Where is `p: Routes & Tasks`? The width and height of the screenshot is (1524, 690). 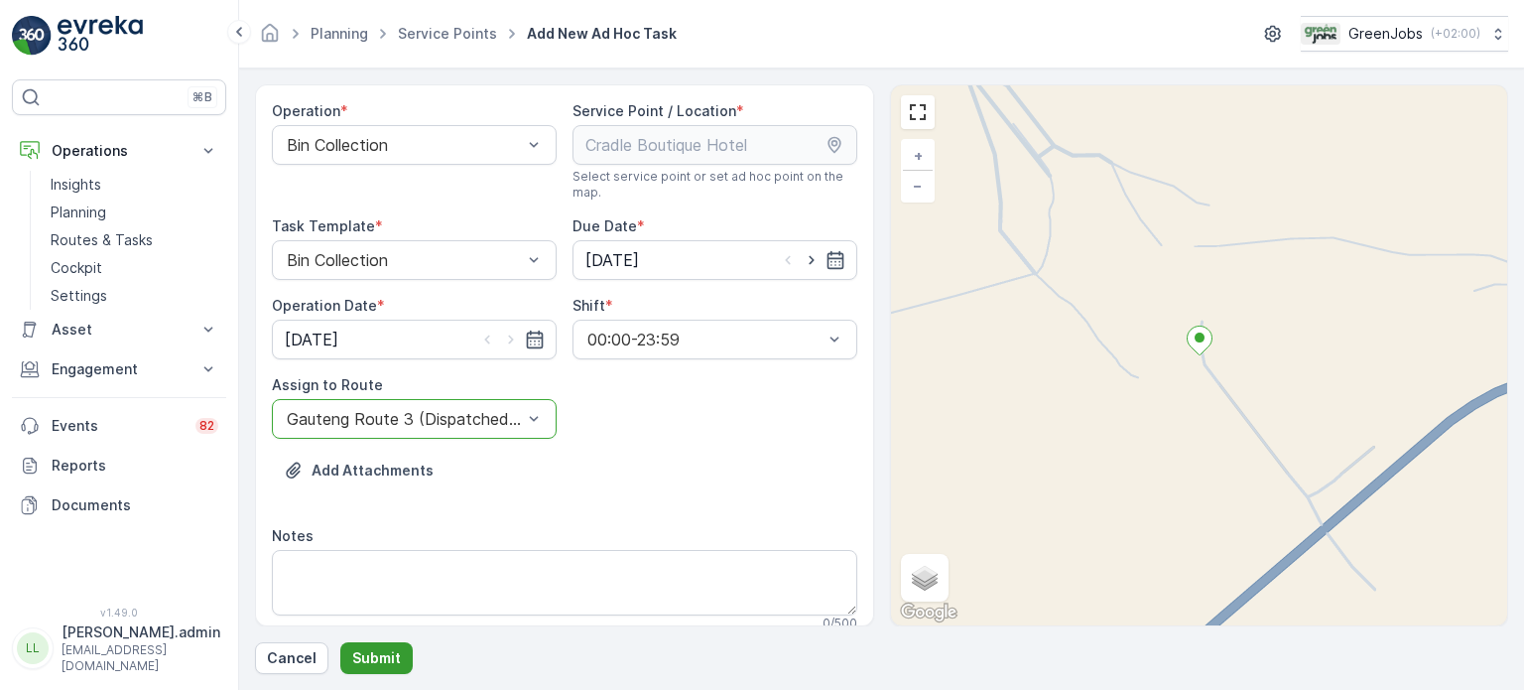
p: Routes & Tasks is located at coordinates (101, 240).